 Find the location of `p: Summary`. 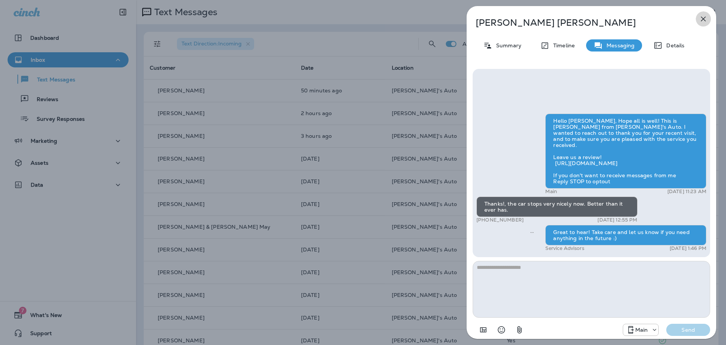

p: Summary is located at coordinates (507, 45).